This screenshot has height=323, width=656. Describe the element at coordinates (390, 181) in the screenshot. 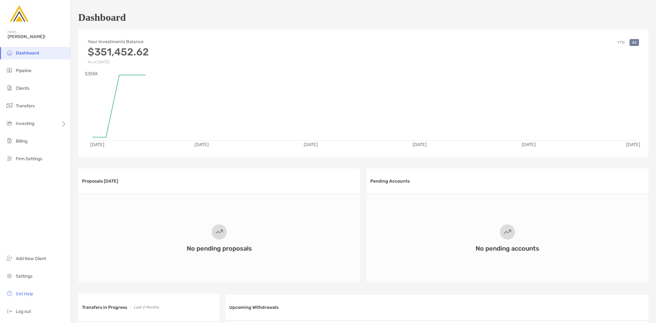

I see `h3: Pending Accounts` at that location.